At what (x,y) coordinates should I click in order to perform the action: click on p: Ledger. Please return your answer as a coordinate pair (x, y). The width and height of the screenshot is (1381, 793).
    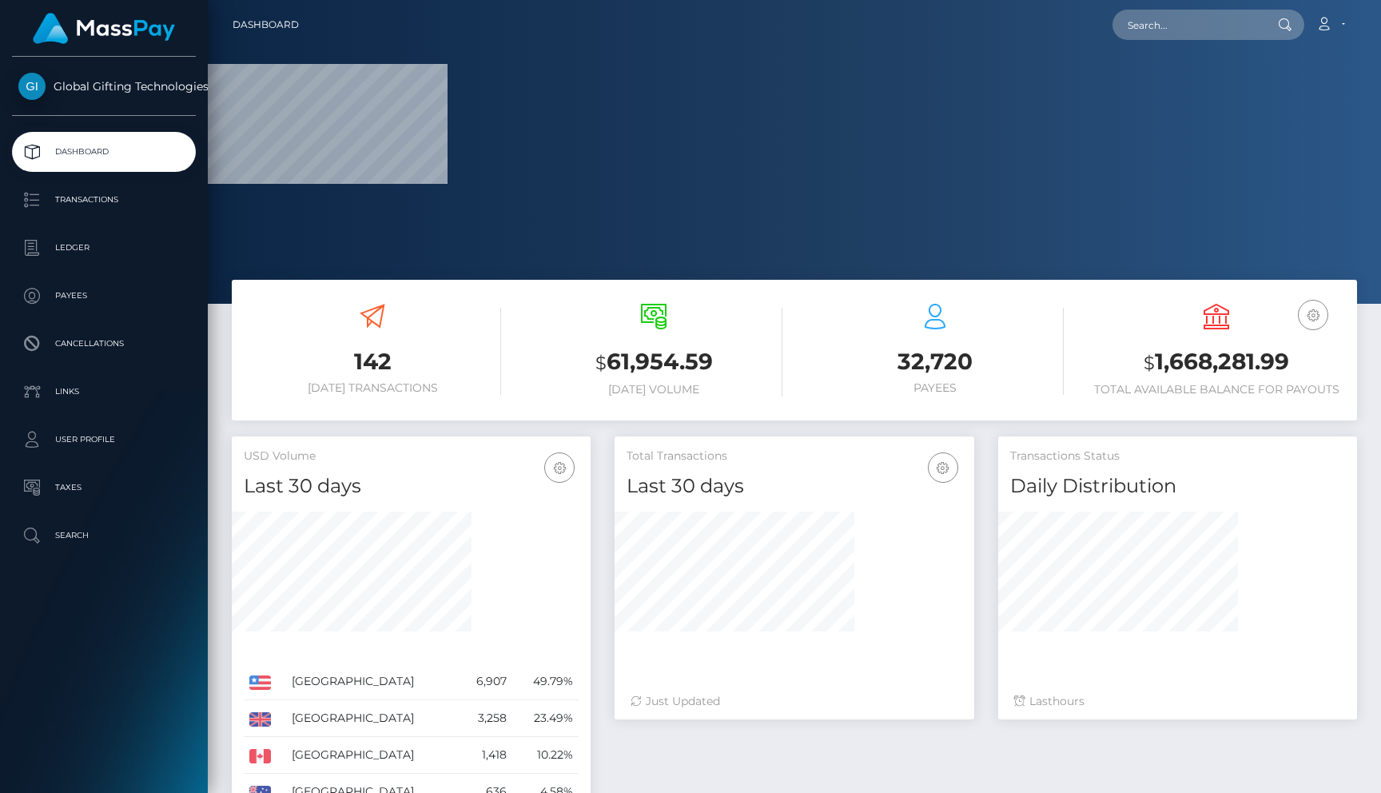
    Looking at the image, I should click on (104, 248).